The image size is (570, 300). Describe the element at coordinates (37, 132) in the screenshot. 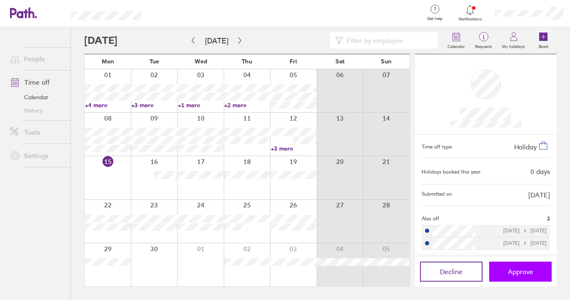

I see `a: Tools` at that location.